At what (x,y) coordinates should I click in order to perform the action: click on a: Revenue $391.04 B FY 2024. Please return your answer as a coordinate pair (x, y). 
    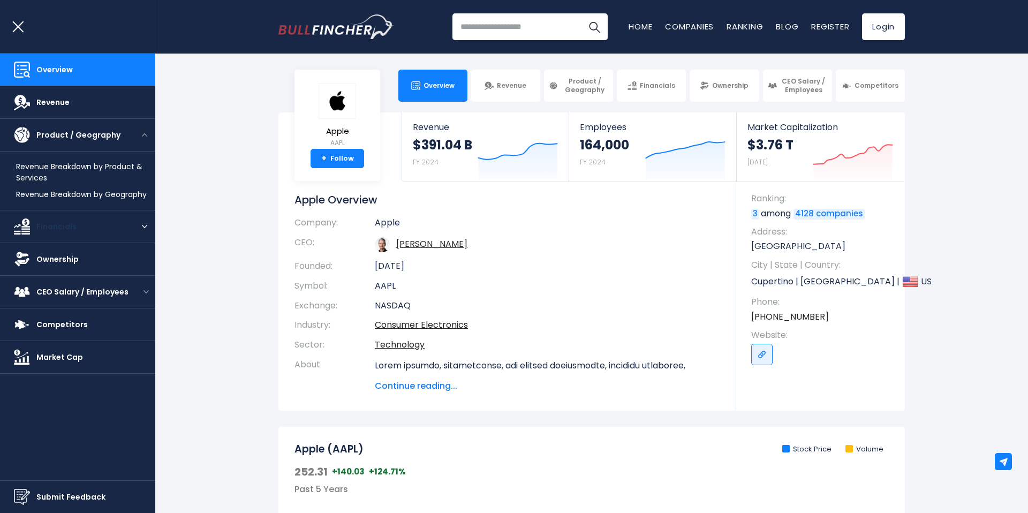
    Looking at the image, I should click on (485, 147).